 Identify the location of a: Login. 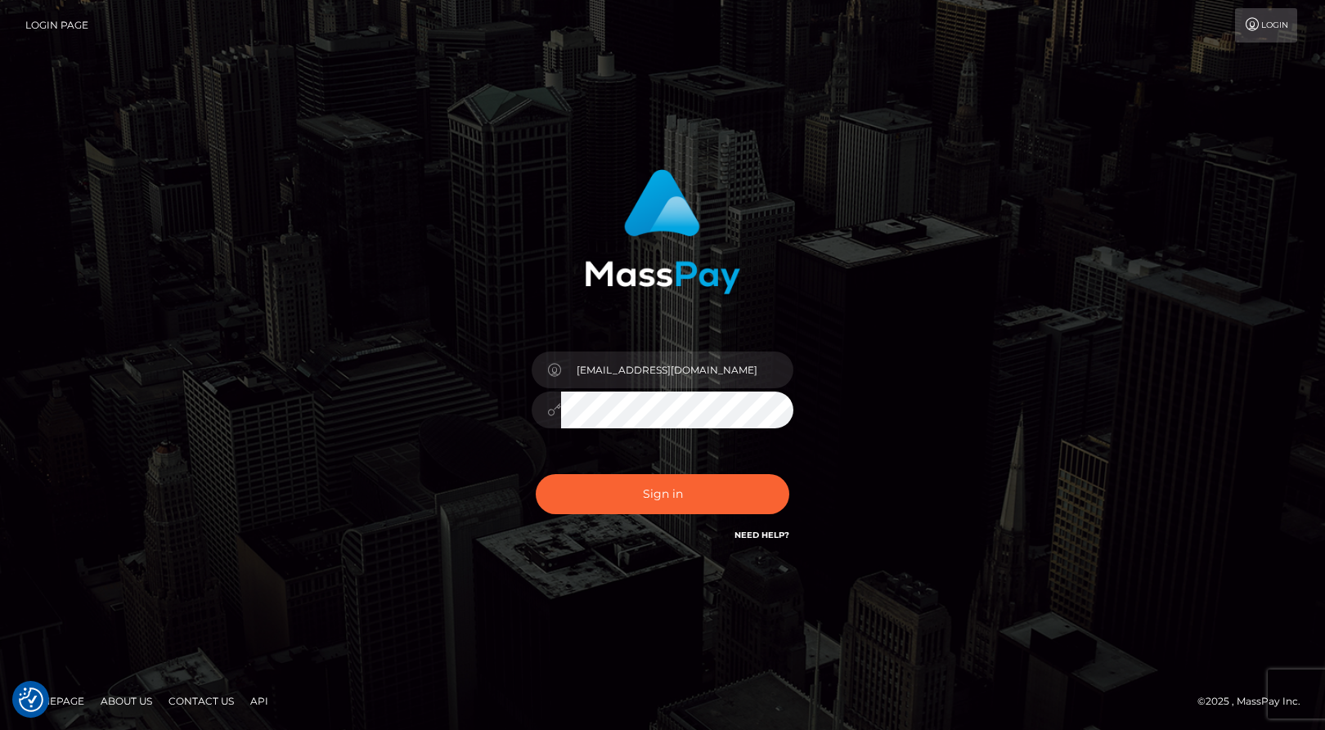
(1266, 25).